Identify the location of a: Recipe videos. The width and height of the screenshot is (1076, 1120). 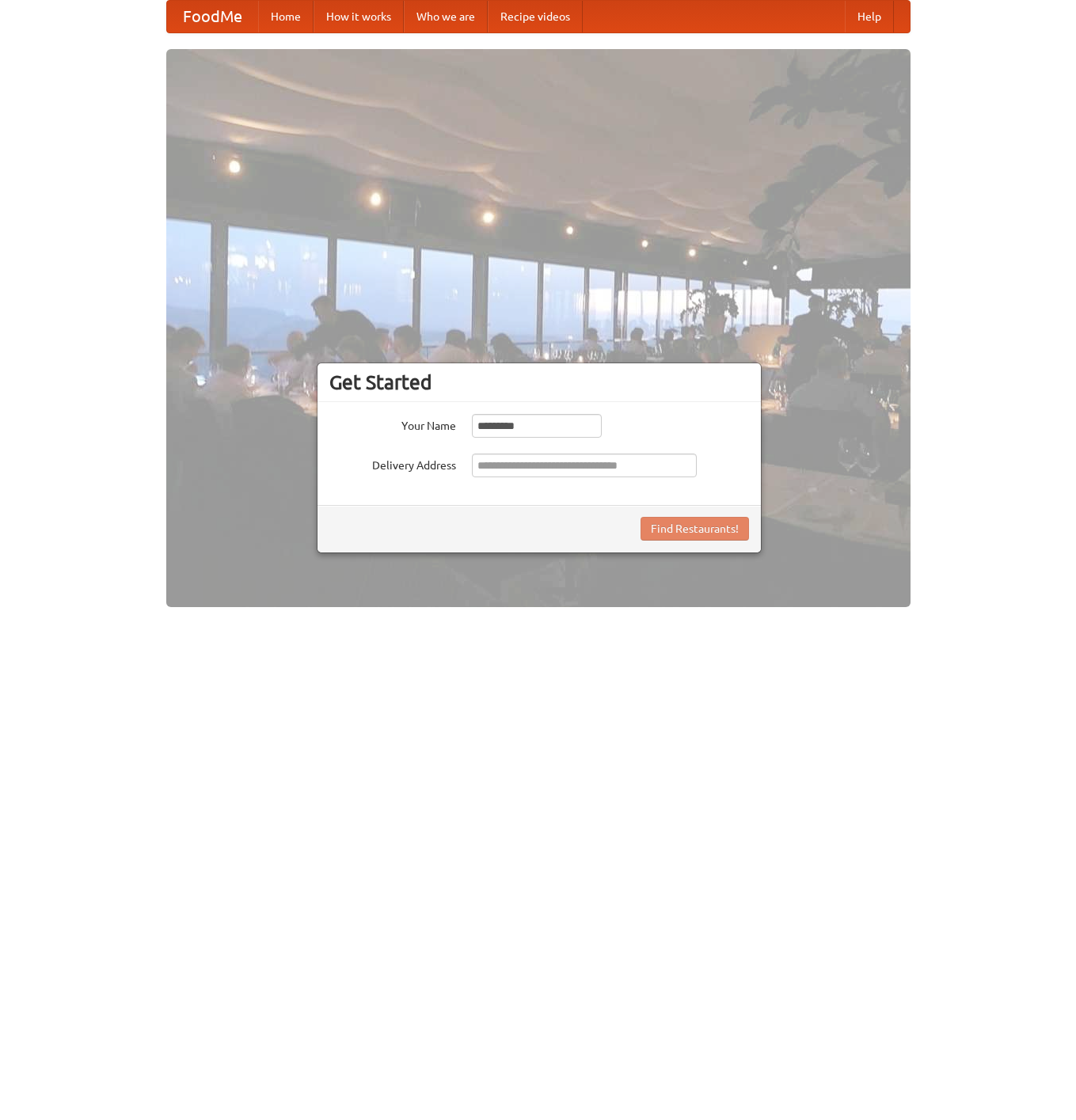
(535, 17).